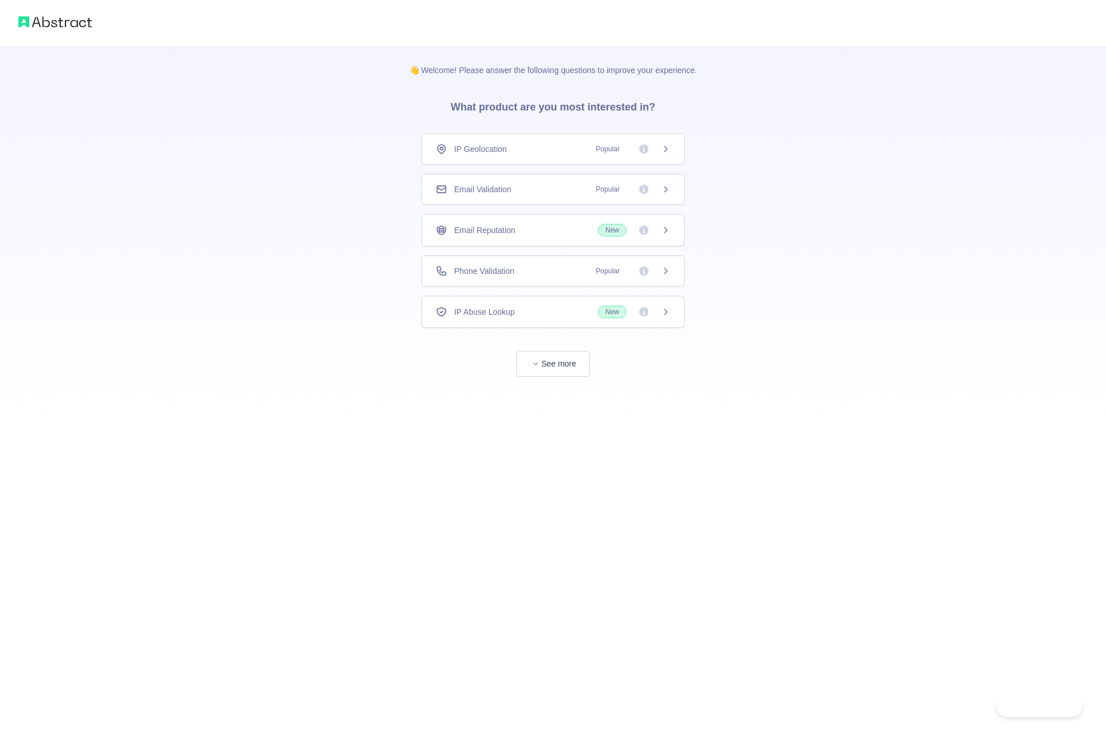 The image size is (1106, 740). What do you see at coordinates (485, 230) in the screenshot?
I see `span: Email Reputation` at bounding box center [485, 230].